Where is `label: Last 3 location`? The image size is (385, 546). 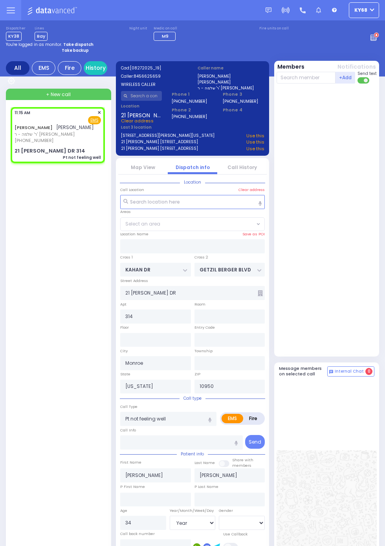
label: Last 3 location is located at coordinates (157, 127).